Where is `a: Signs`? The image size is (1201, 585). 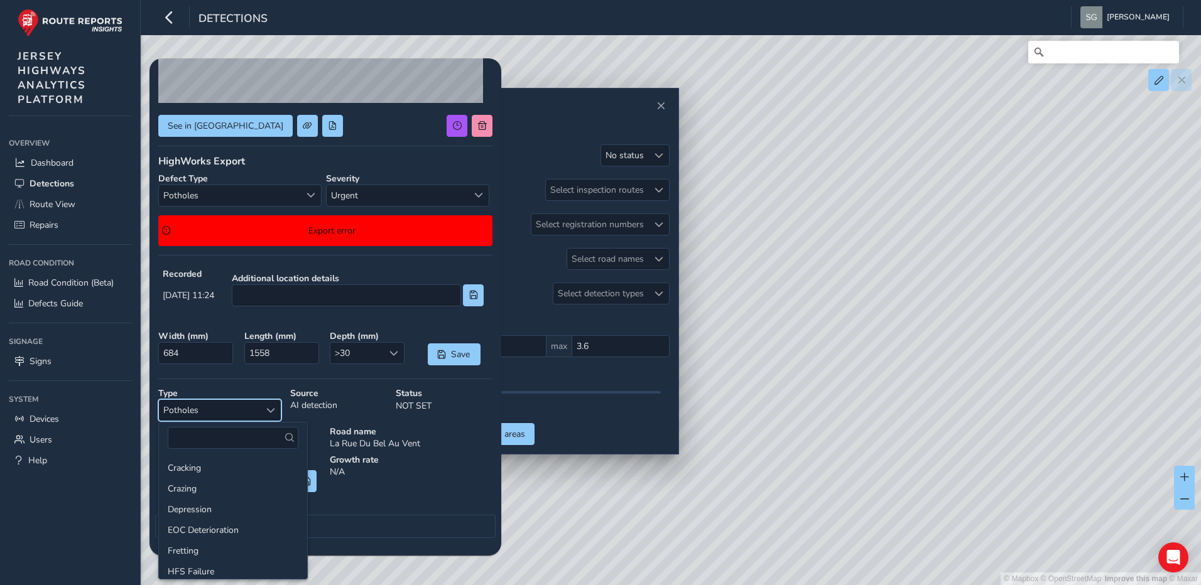
a: Signs is located at coordinates (70, 361).